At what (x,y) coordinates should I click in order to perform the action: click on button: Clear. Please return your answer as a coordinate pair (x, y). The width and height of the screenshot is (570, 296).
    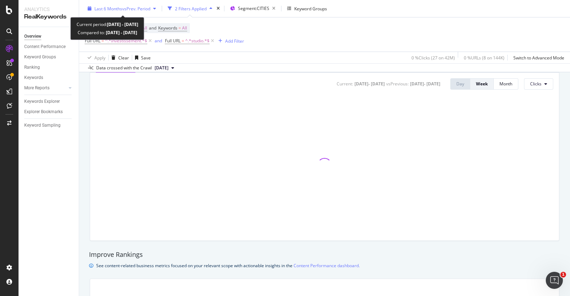
    Looking at the image, I should click on (119, 58).